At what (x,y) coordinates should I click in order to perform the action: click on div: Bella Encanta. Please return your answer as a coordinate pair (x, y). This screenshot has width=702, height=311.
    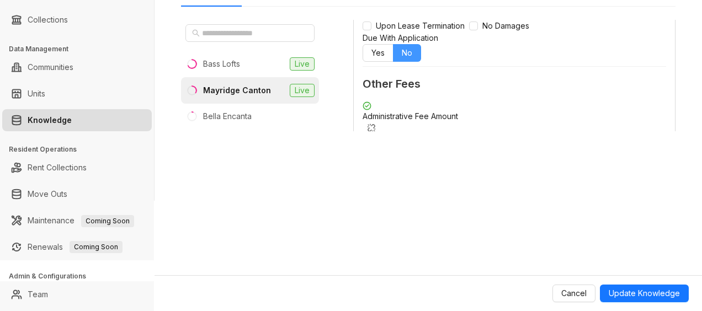
    Looking at the image, I should click on (227, 116).